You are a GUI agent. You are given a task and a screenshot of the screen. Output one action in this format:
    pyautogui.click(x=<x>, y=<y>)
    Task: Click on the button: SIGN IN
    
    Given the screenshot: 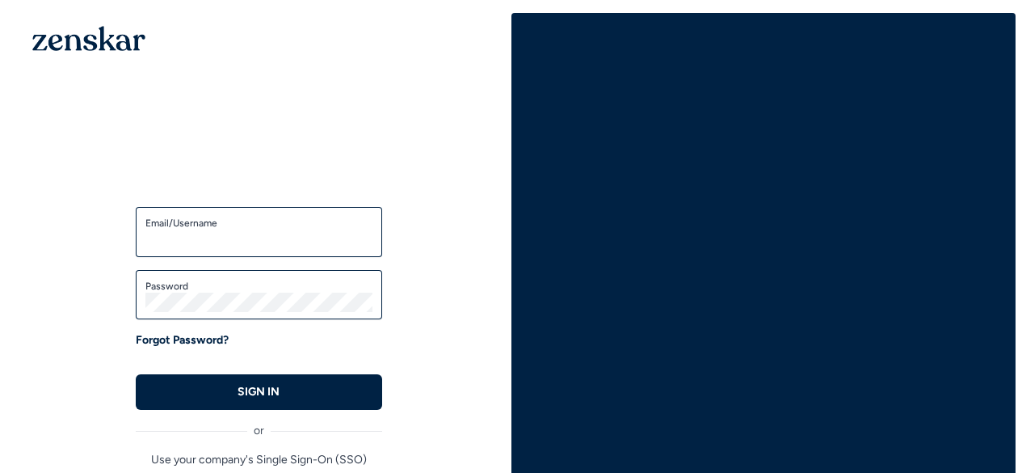 What is the action you would take?
    pyautogui.click(x=259, y=392)
    